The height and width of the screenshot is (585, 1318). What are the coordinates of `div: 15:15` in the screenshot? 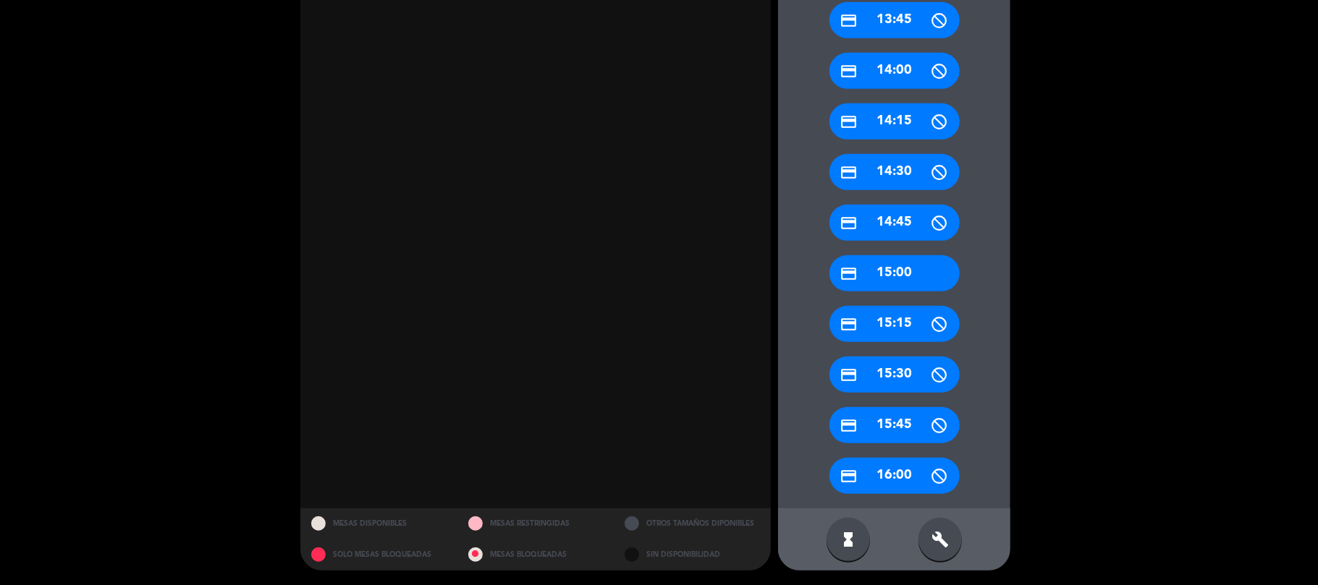 It's located at (894, 324).